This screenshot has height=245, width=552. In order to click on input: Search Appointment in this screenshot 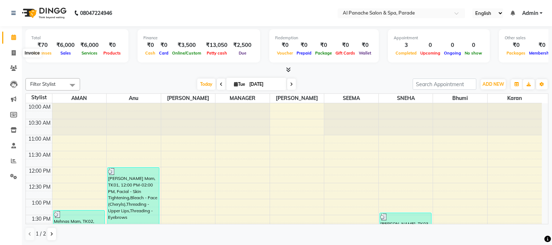, I will do `click(444, 84)`.